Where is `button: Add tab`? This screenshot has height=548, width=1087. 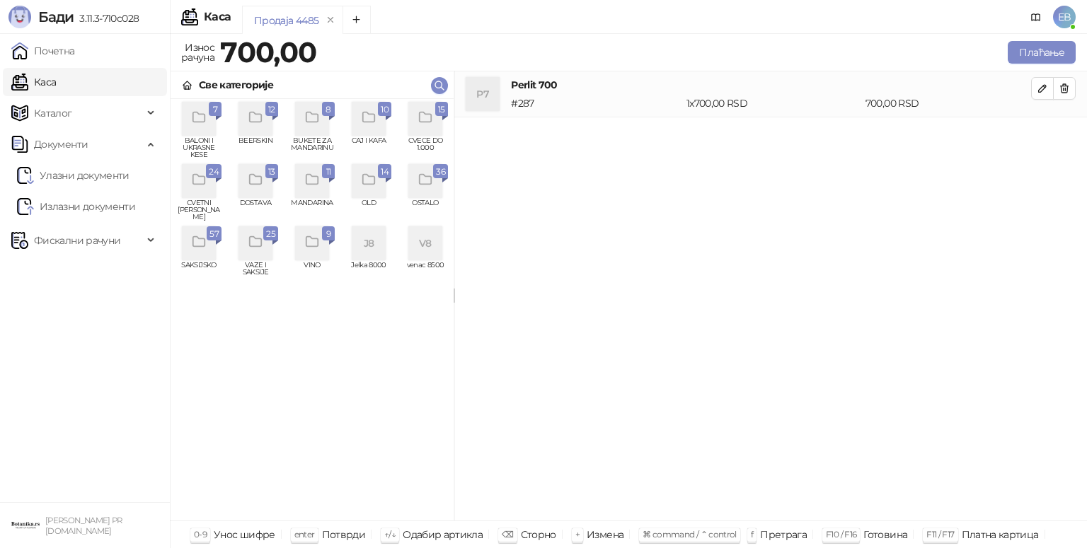
button: Add tab is located at coordinates (357, 20).